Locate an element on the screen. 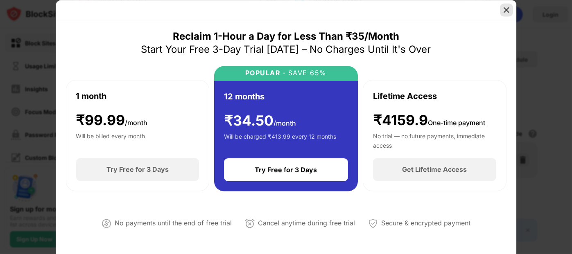  div: No payments until the end of free trial is located at coordinates (173, 223).